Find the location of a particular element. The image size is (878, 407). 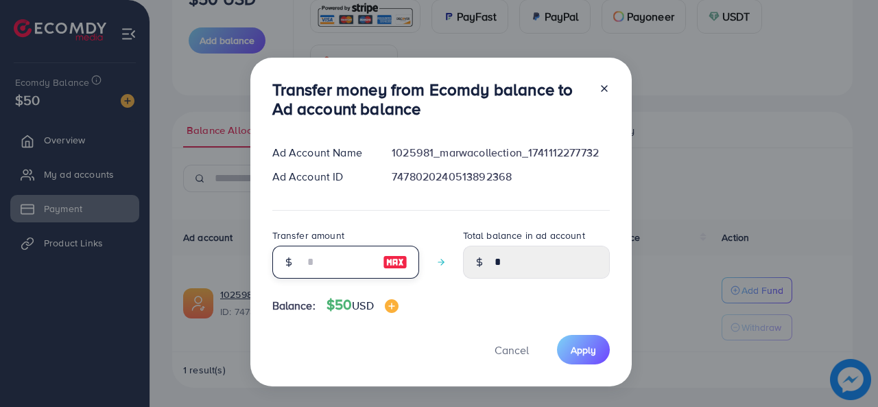

span: Apply is located at coordinates (583, 350).